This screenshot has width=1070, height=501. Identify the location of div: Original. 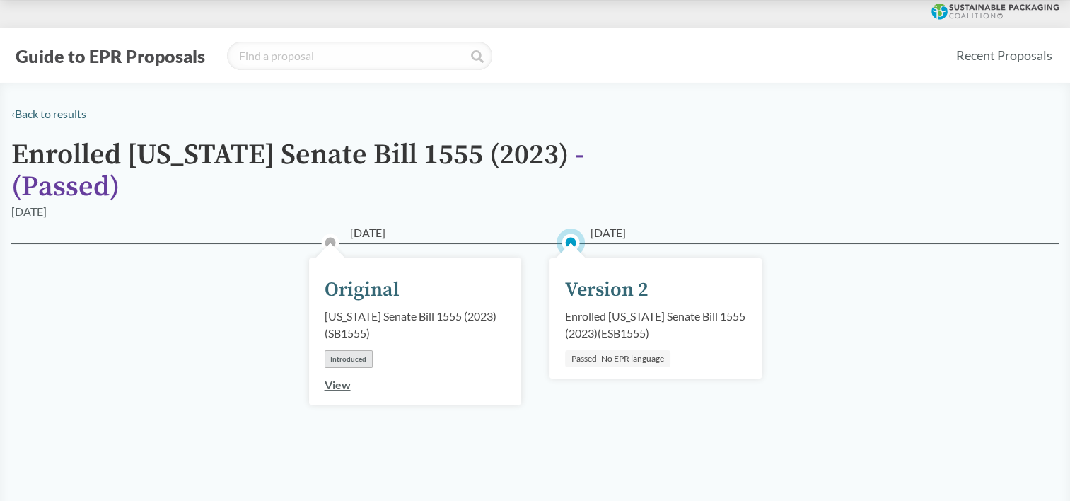
(362, 290).